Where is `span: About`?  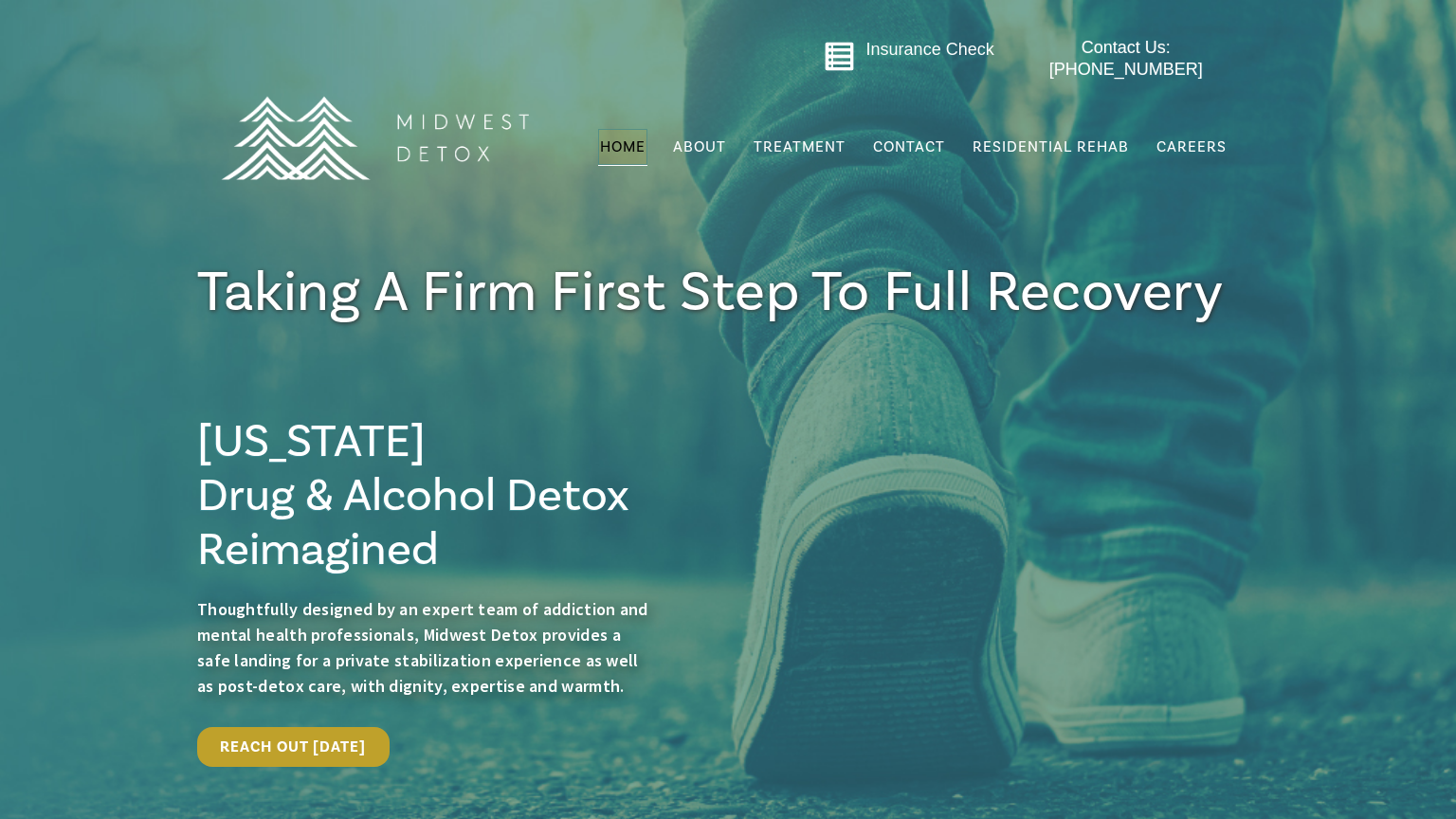 span: About is located at coordinates (699, 147).